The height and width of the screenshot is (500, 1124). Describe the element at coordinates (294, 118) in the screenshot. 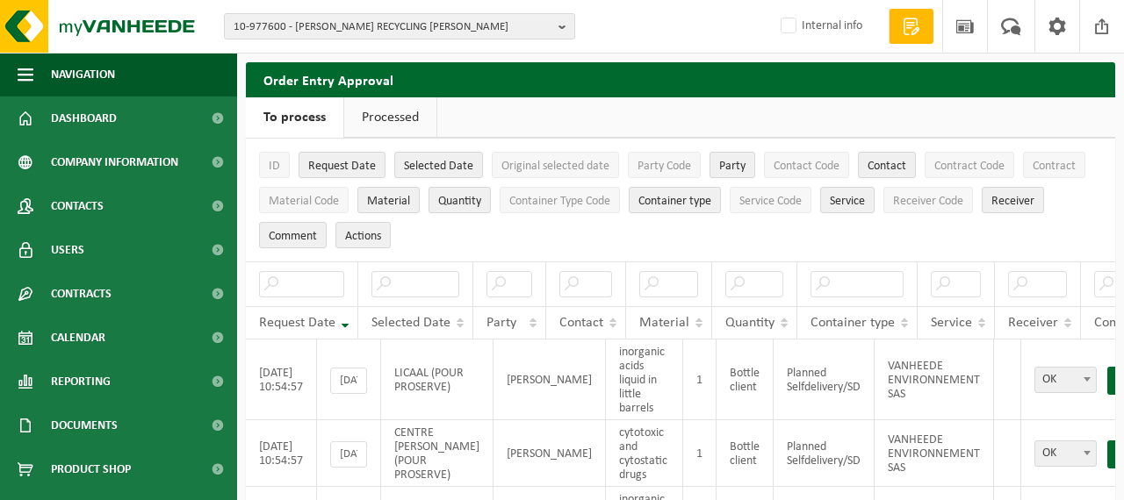

I see `a: To process` at that location.